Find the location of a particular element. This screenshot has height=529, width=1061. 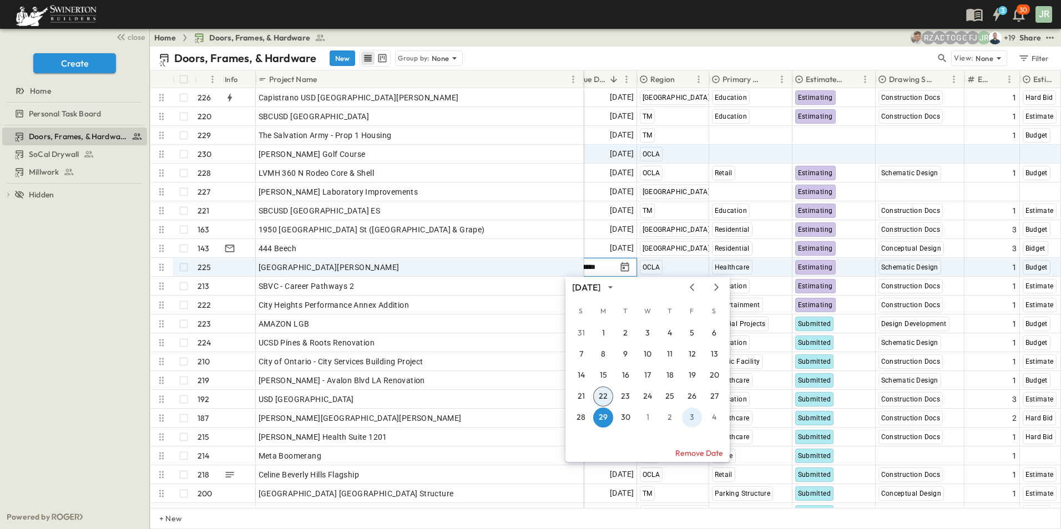

button: 1 is located at coordinates (647, 418).